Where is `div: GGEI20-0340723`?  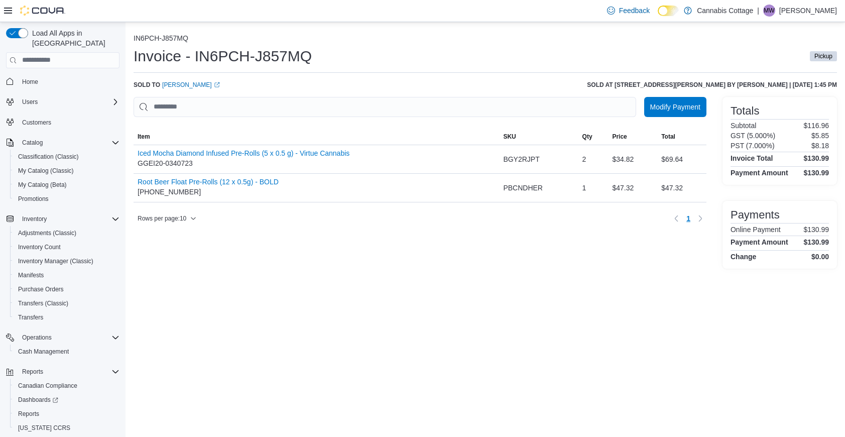 div: GGEI20-0340723 is located at coordinates (243, 159).